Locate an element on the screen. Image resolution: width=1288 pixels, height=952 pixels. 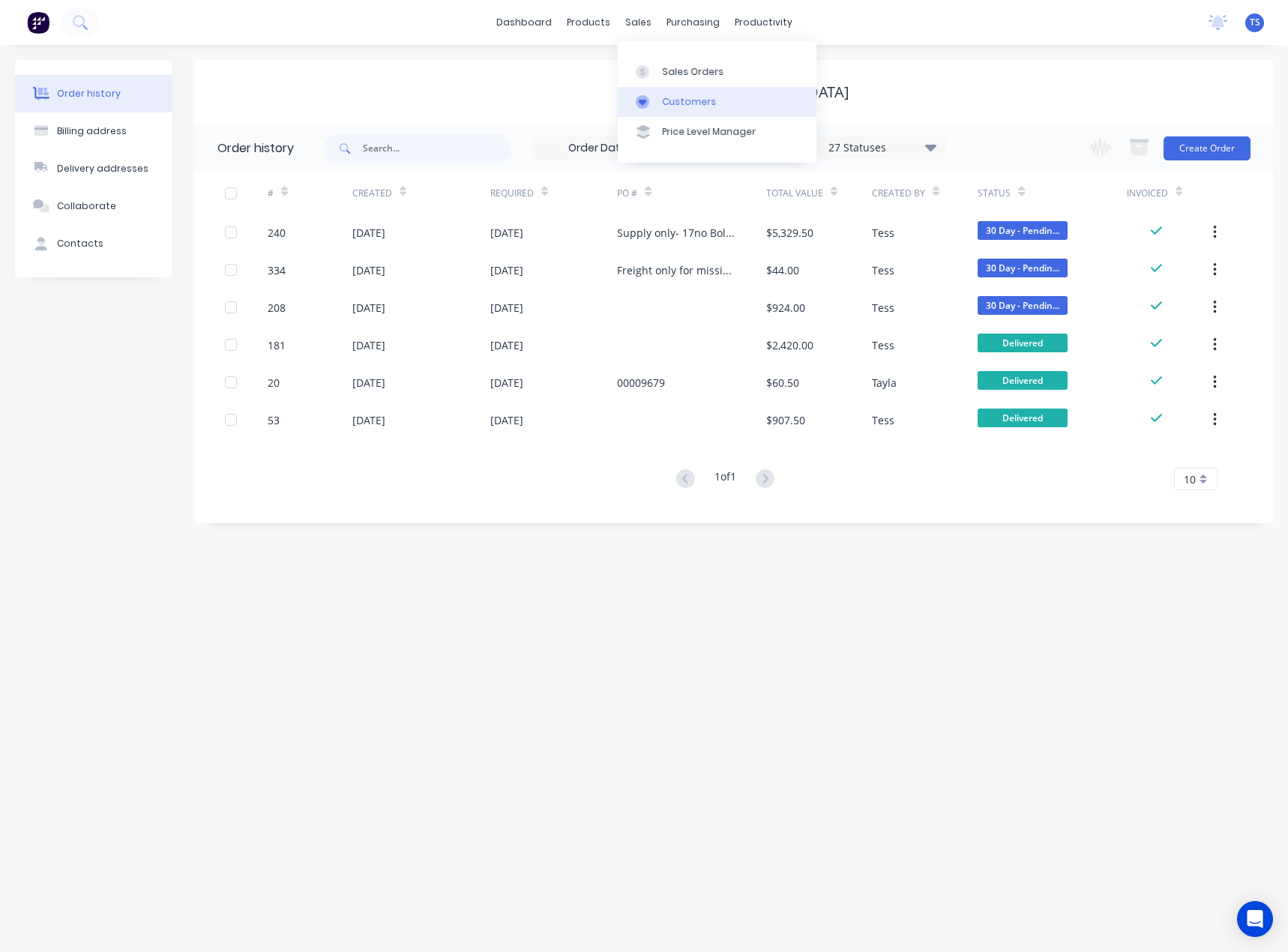
div: Billing address is located at coordinates (92, 131).